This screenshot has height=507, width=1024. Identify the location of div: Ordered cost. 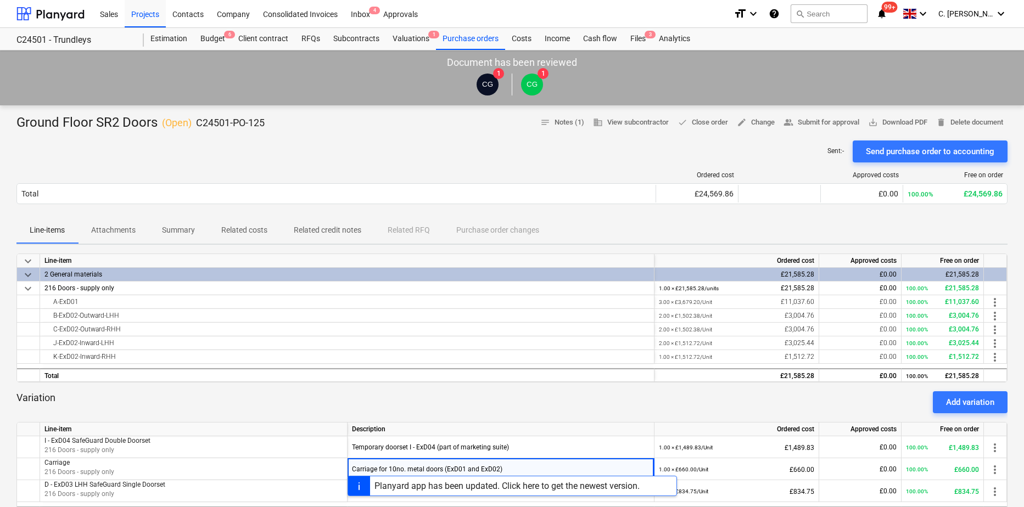
(737, 429).